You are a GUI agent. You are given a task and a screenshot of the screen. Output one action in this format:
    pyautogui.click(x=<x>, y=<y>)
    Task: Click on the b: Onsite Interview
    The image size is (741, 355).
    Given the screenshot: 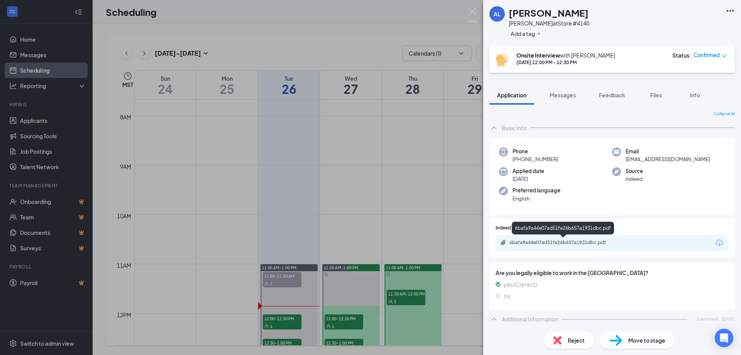 What is the action you would take?
    pyautogui.click(x=538, y=55)
    